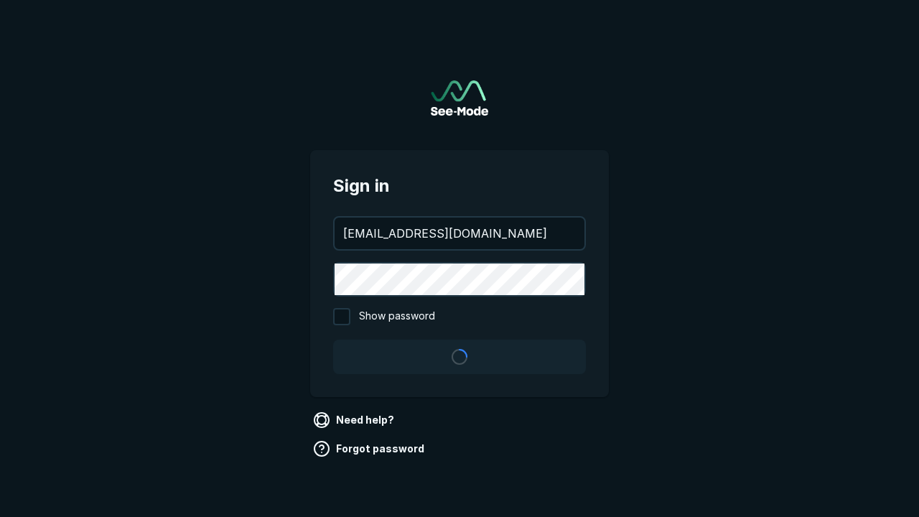 Image resolution: width=919 pixels, height=517 pixels. What do you see at coordinates (460, 186) in the screenshot?
I see `span: Sign in` at bounding box center [460, 186].